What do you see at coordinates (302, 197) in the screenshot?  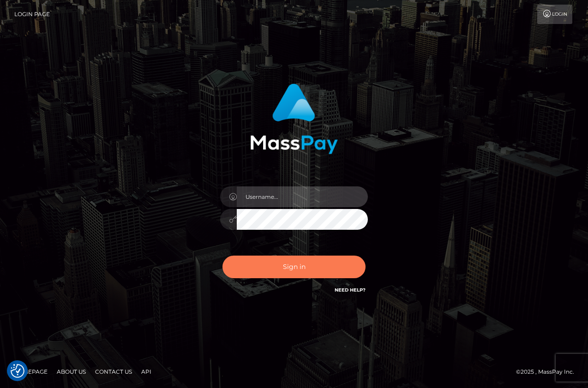 I see `input: Username...` at bounding box center [302, 197].